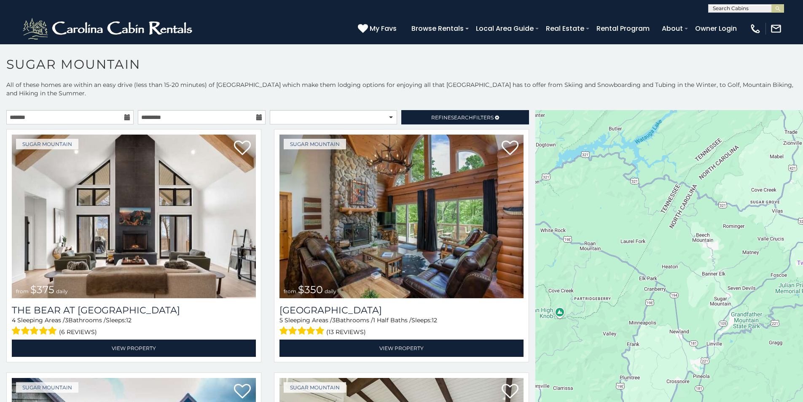 This screenshot has height=402, width=803. Describe the element at coordinates (108, 29) in the screenshot. I see `img: White-1-2.png` at that location.